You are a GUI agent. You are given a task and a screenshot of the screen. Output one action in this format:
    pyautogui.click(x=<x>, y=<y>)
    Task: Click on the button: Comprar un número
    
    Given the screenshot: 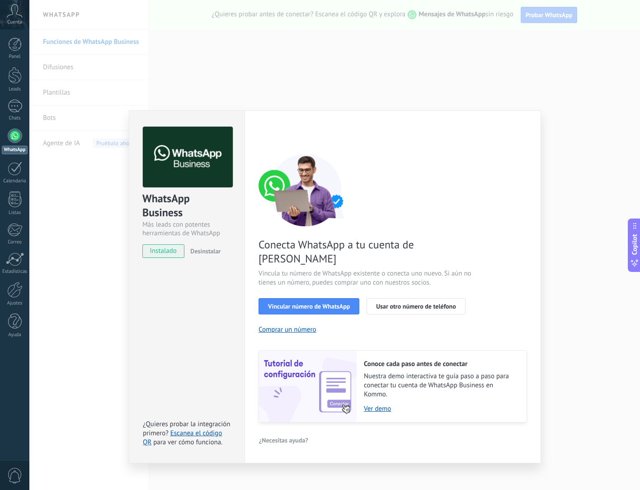 What is the action you would take?
    pyautogui.click(x=288, y=329)
    